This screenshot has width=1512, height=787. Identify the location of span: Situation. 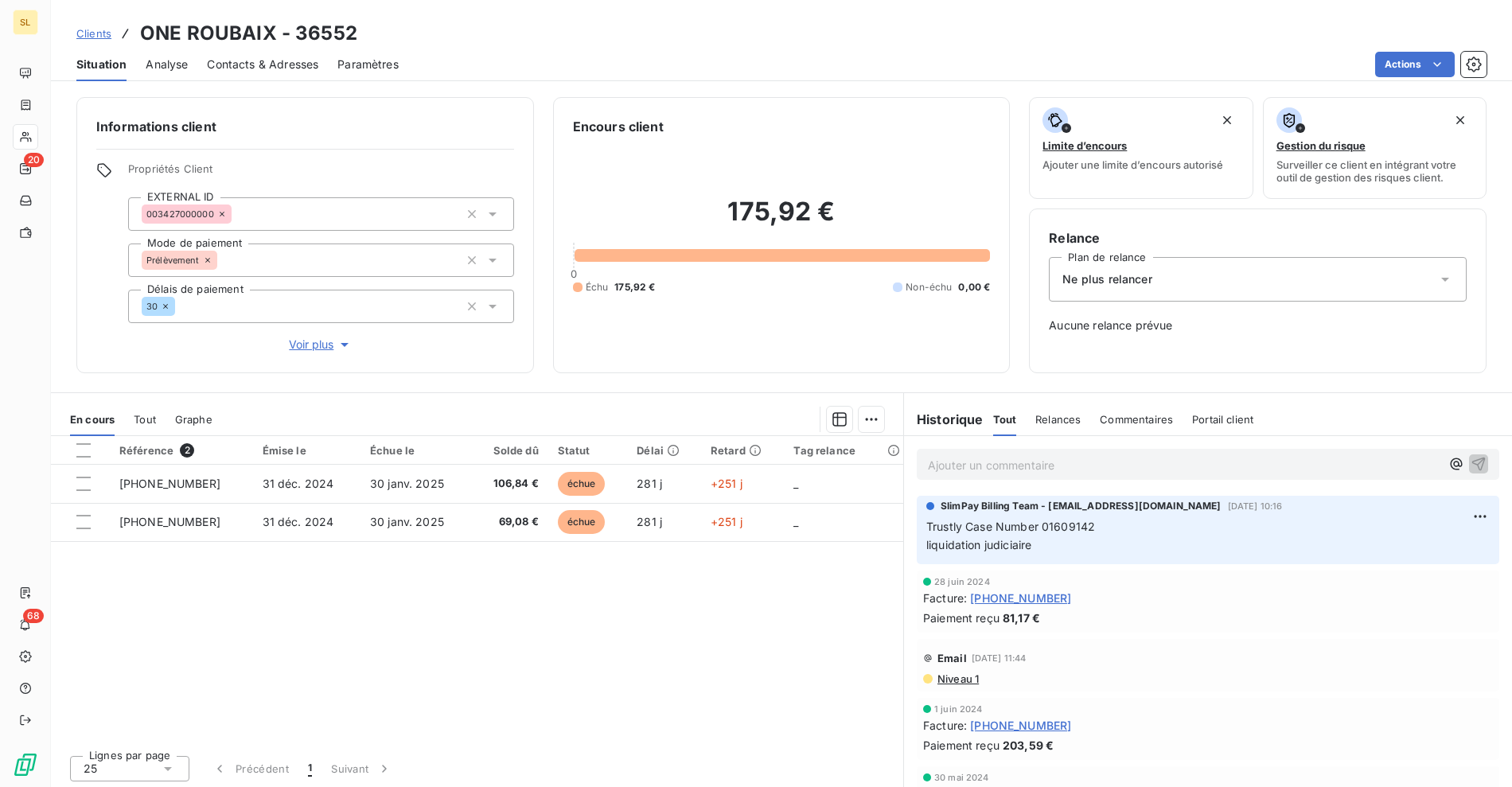
(101, 65).